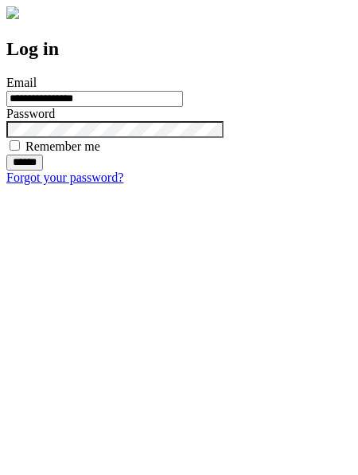 The width and height of the screenshot is (358, 475). What do you see at coordinates (65, 177) in the screenshot?
I see `a: Forgot your password?` at bounding box center [65, 177].